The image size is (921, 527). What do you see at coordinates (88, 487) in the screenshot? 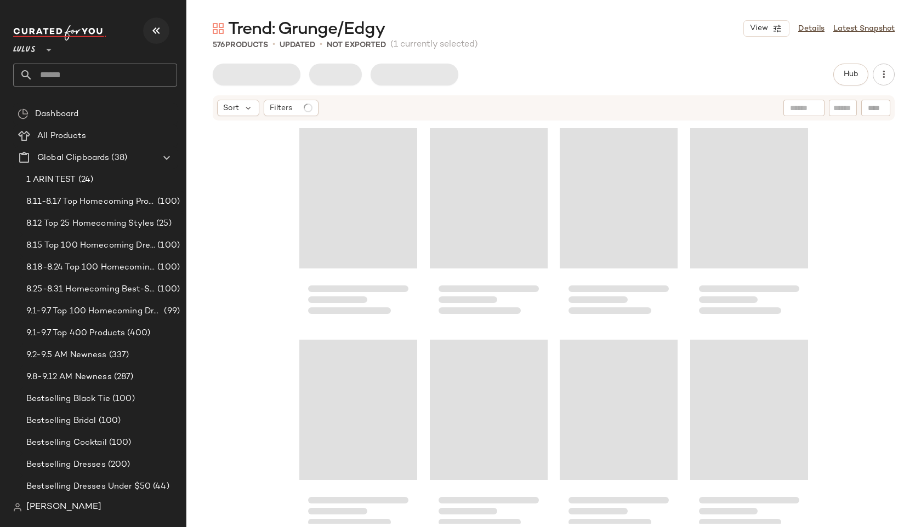
I see `span: Bestselling Dresses Under $50` at bounding box center [88, 487].